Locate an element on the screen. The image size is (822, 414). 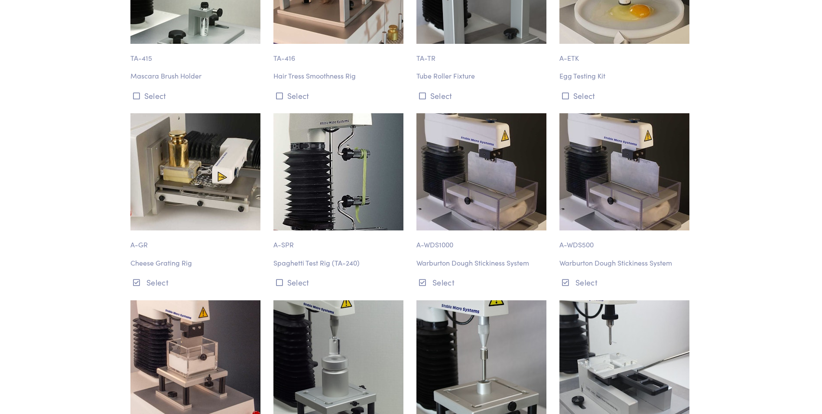
p: A-WDS500 is located at coordinates (626, 240).